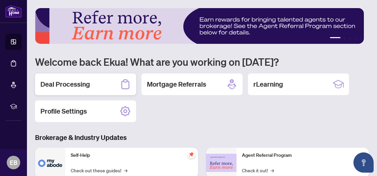 The image size is (377, 176). What do you see at coordinates (13, 162) in the screenshot?
I see `span: EB` at bounding box center [13, 162].